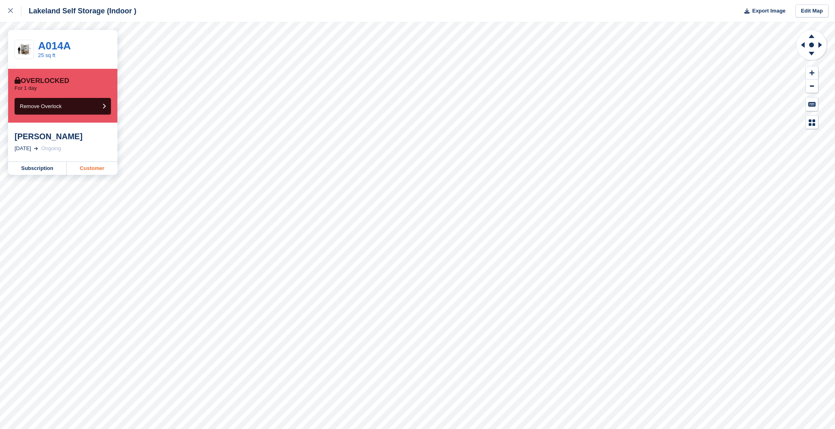 The height and width of the screenshot is (429, 835). What do you see at coordinates (79, 11) in the screenshot?
I see `div: Lakeland Self Storage (Indoor )` at bounding box center [79, 11].